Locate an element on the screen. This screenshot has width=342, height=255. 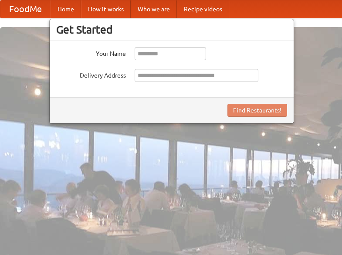
a: How it works is located at coordinates (106, 9).